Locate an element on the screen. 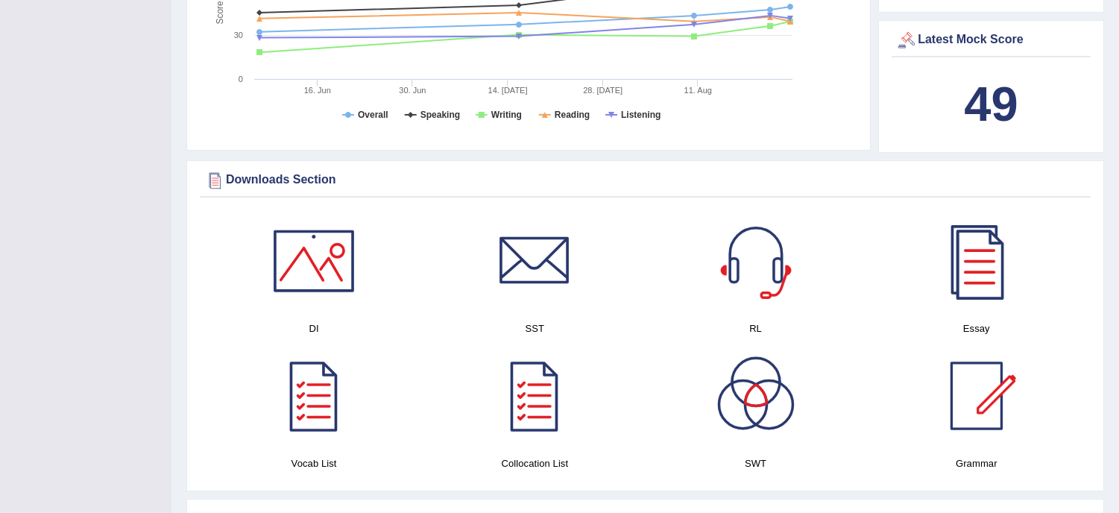 This screenshot has height=513, width=1119. h4: Essay is located at coordinates (976, 328).